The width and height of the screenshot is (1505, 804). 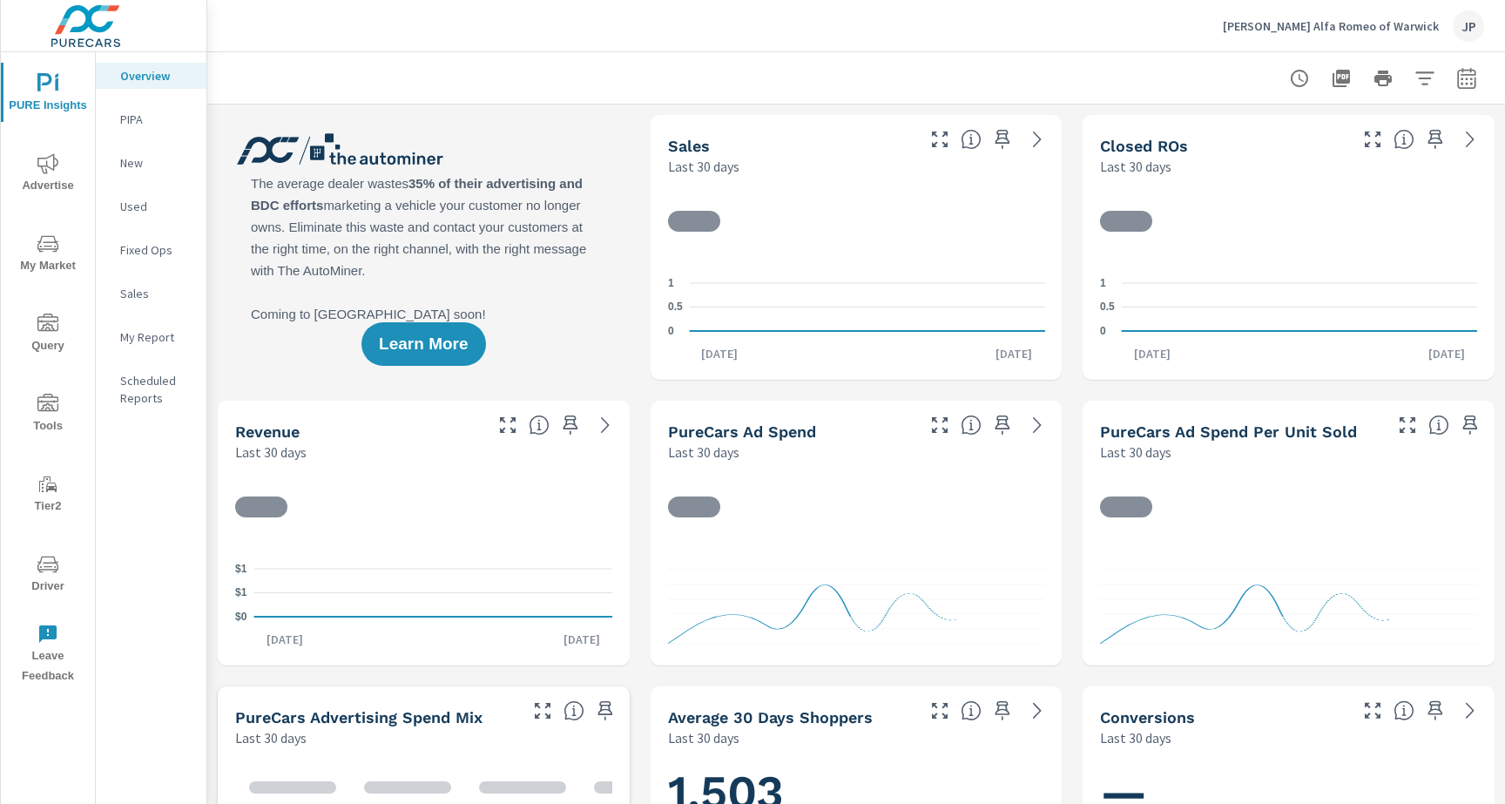 I want to click on text: $0, so click(x=241, y=616).